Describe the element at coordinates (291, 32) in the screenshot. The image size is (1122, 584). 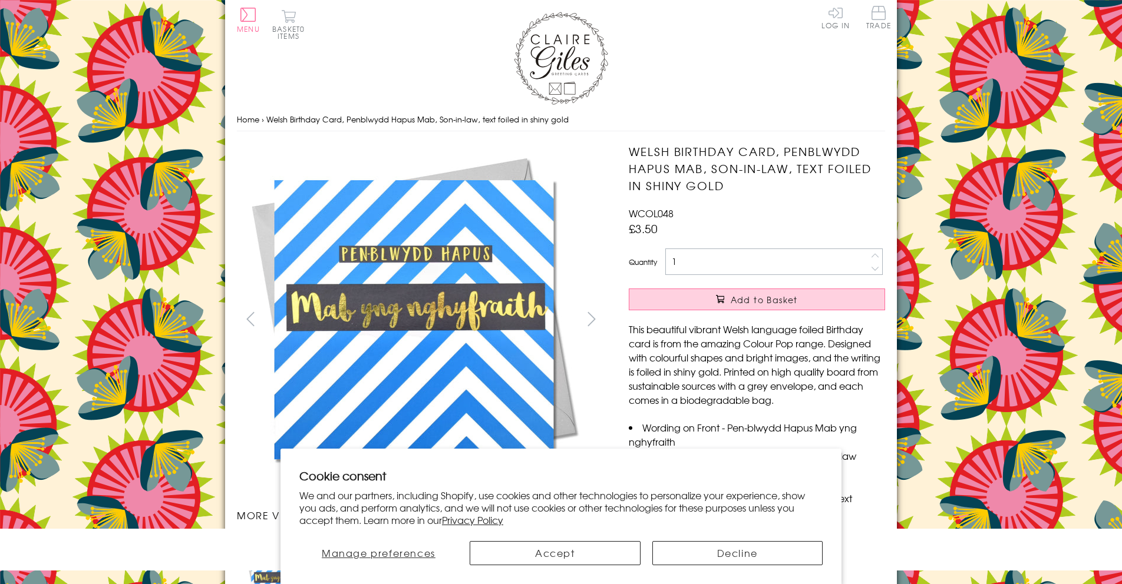
I see `span: 0 items` at that location.